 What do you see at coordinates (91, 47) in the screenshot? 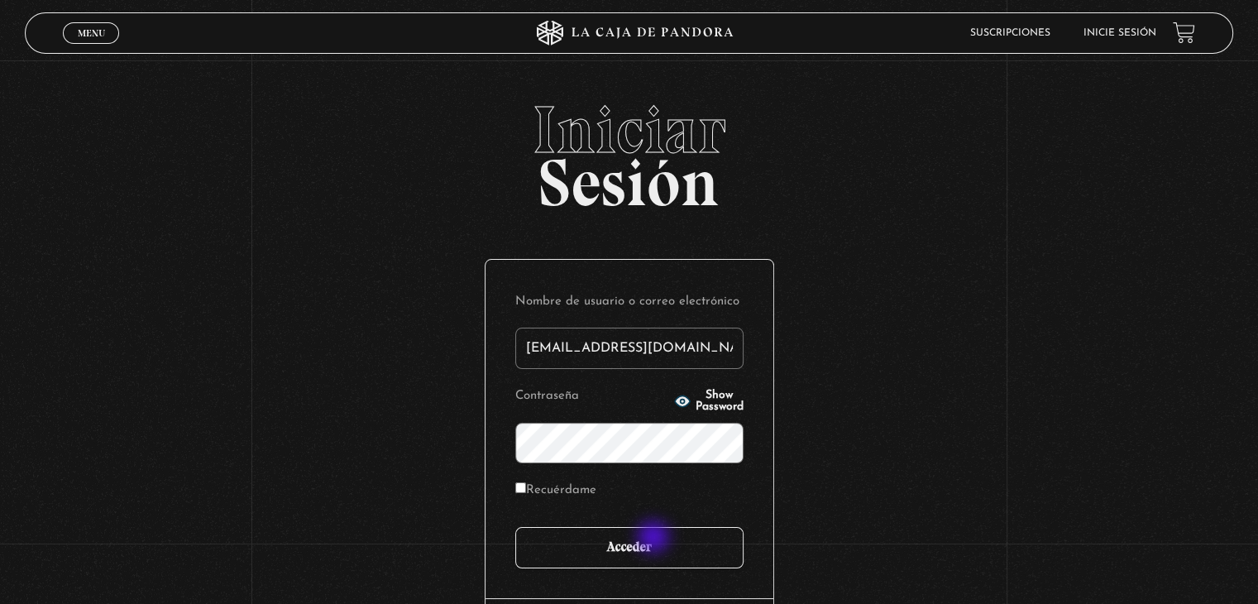
I see `span: Cerrar` at bounding box center [91, 47].